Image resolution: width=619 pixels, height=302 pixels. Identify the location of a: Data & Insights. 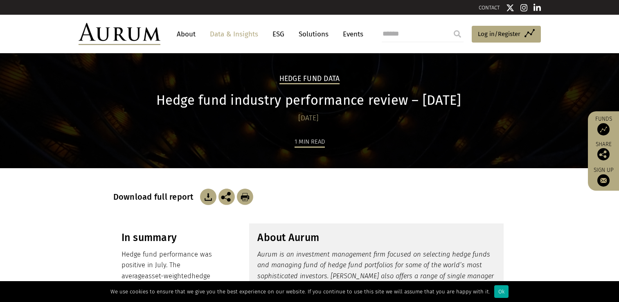
(234, 34).